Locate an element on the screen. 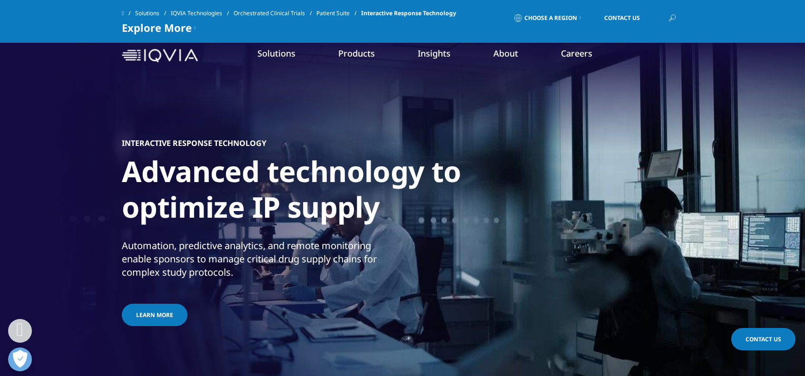  span: Choose a Region is located at coordinates (551, 18).